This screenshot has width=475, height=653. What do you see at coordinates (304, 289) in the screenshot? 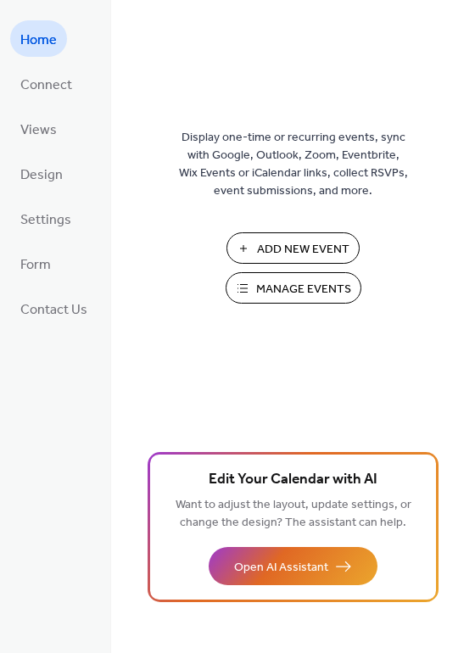
I see `span: Manage Events` at bounding box center [304, 289].